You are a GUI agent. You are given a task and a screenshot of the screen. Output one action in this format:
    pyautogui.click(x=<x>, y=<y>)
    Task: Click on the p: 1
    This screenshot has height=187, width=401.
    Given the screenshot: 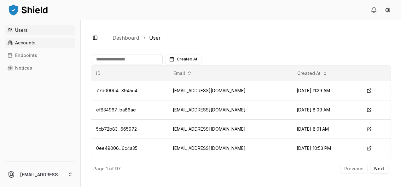 What is the action you would take?
    pyautogui.click(x=107, y=169)
    